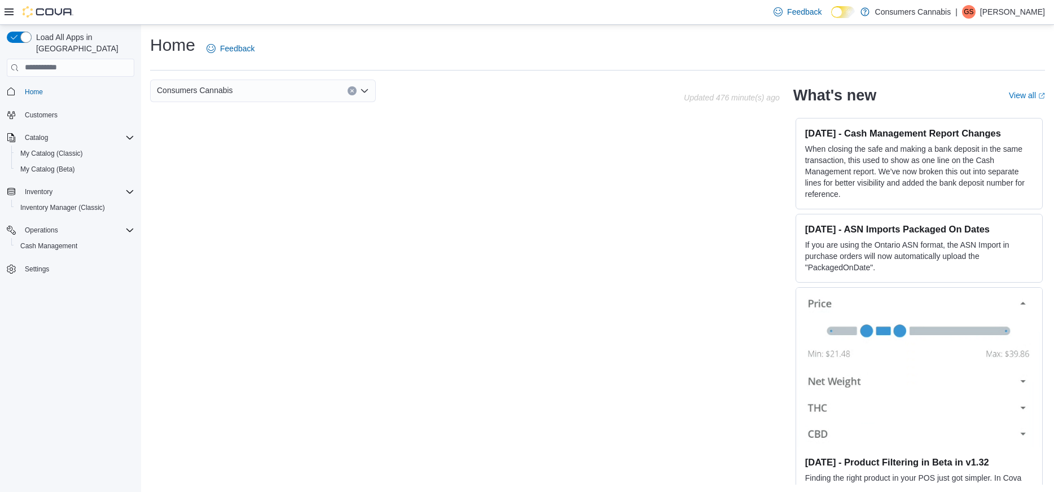  I want to click on p: When closing the safe and making a bank deposit in the same transaction, this used to show as one..., so click(919, 172).